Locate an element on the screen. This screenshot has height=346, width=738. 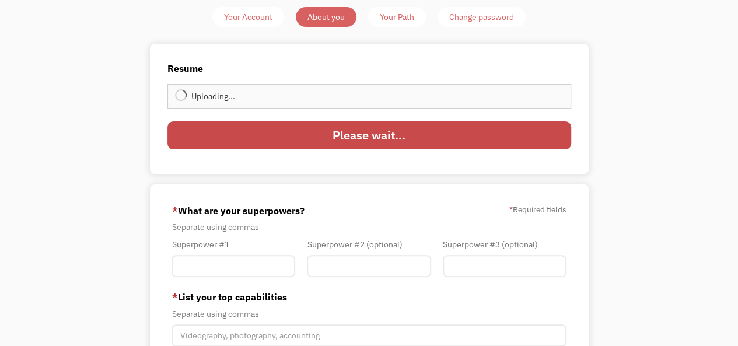
div: Your Account is located at coordinates (248, 17).